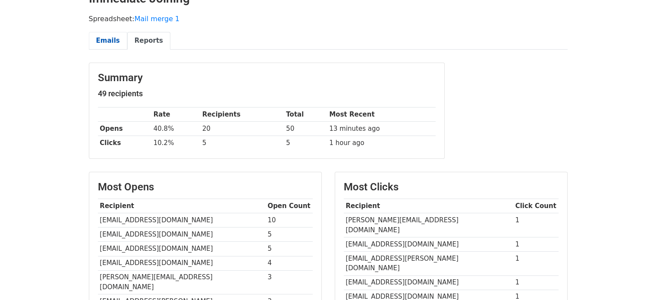 This screenshot has height=300, width=656. What do you see at coordinates (125, 143) in the screenshot?
I see `th: Clicks` at bounding box center [125, 143].